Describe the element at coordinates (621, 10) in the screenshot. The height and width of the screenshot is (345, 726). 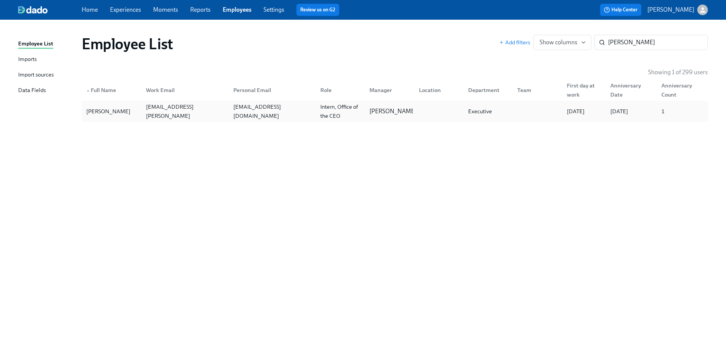
I see `button: Help Center` at that location.